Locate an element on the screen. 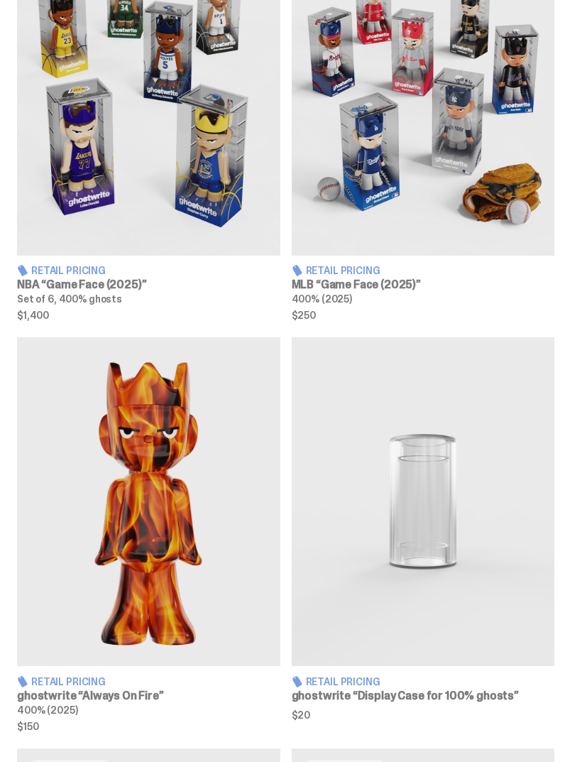  h3: ghostwrite “Always On Fire” is located at coordinates (148, 696).